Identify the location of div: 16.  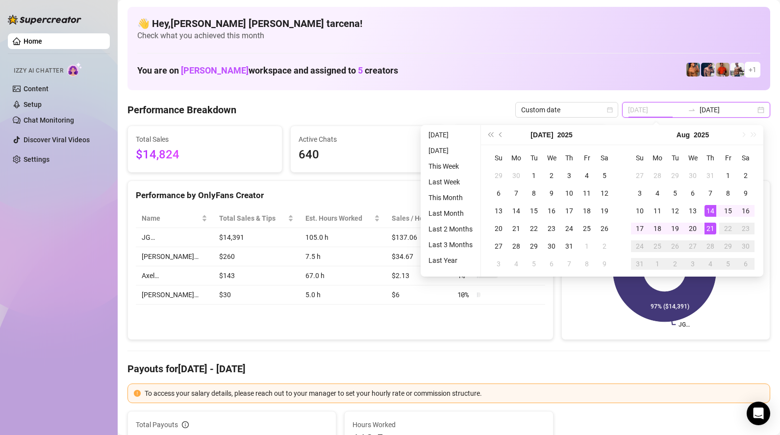
(746, 211).